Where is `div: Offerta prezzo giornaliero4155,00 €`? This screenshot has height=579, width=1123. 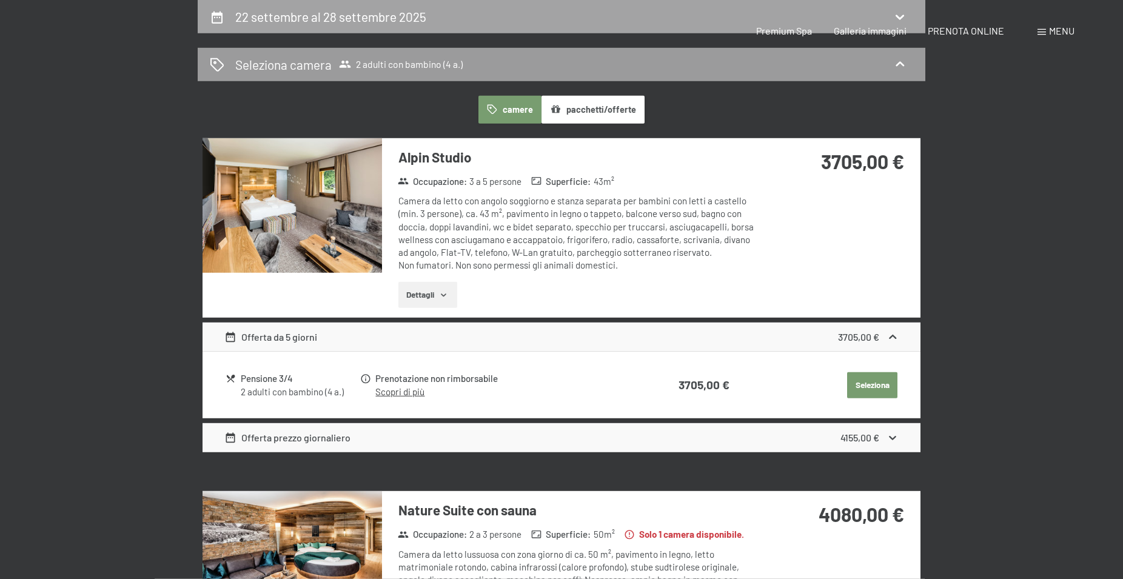 div: Offerta prezzo giornaliero4155,00 € is located at coordinates (561, 438).